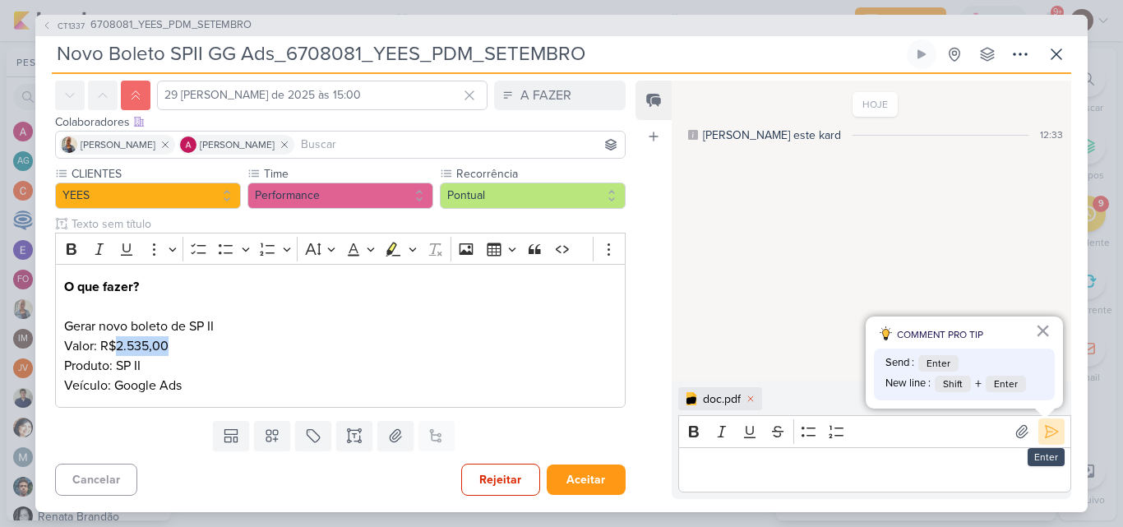 This screenshot has width=1123, height=527. I want to click on label: Recorrência, so click(540, 174).